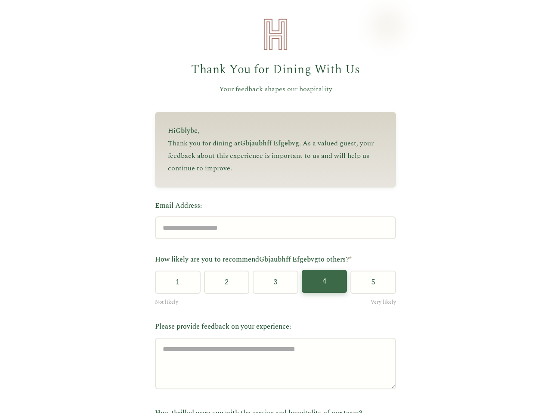  I want to click on span: Gblybe, so click(186, 131).